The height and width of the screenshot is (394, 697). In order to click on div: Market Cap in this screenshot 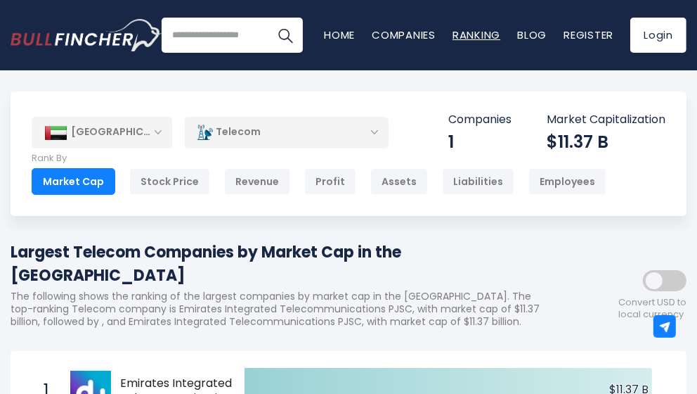, I will do `click(73, 181)`.